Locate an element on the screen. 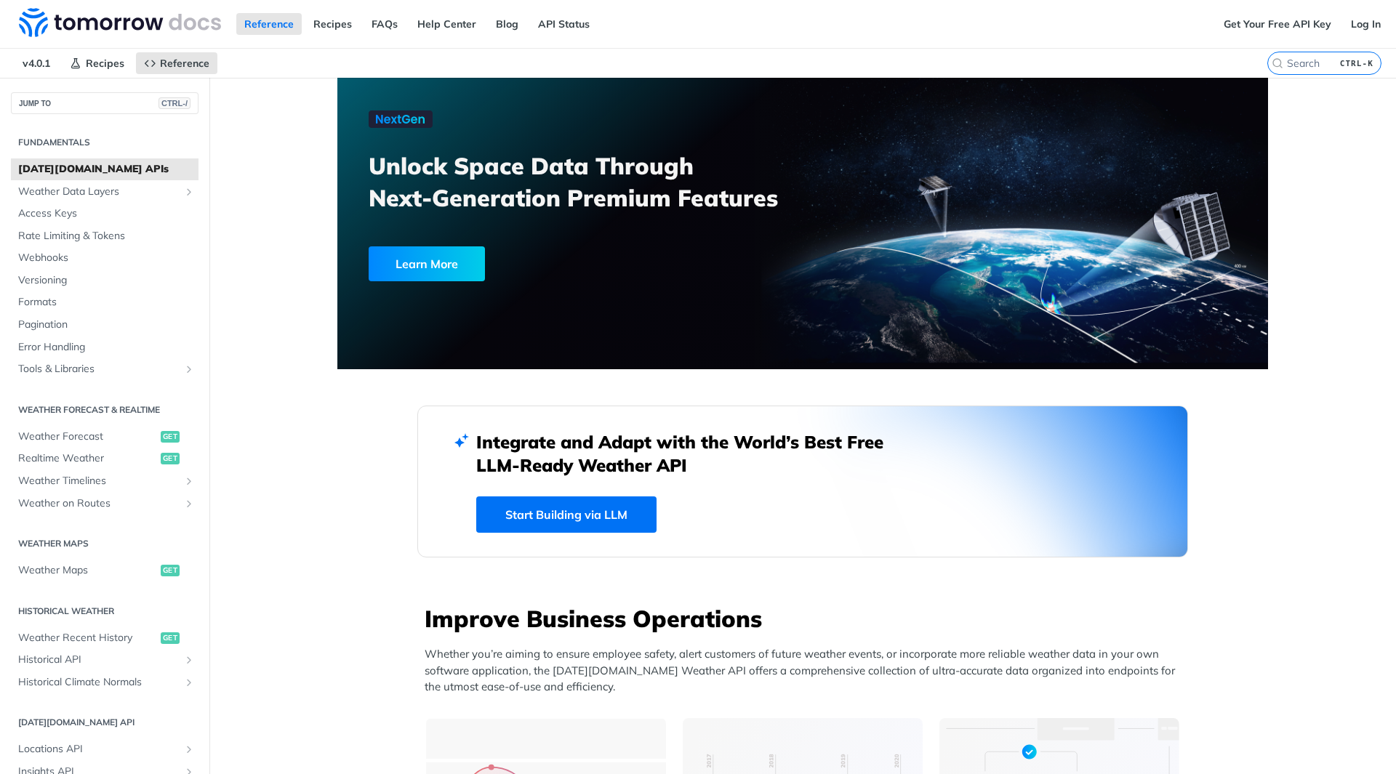  span: v4.0.1 is located at coordinates (36, 63).